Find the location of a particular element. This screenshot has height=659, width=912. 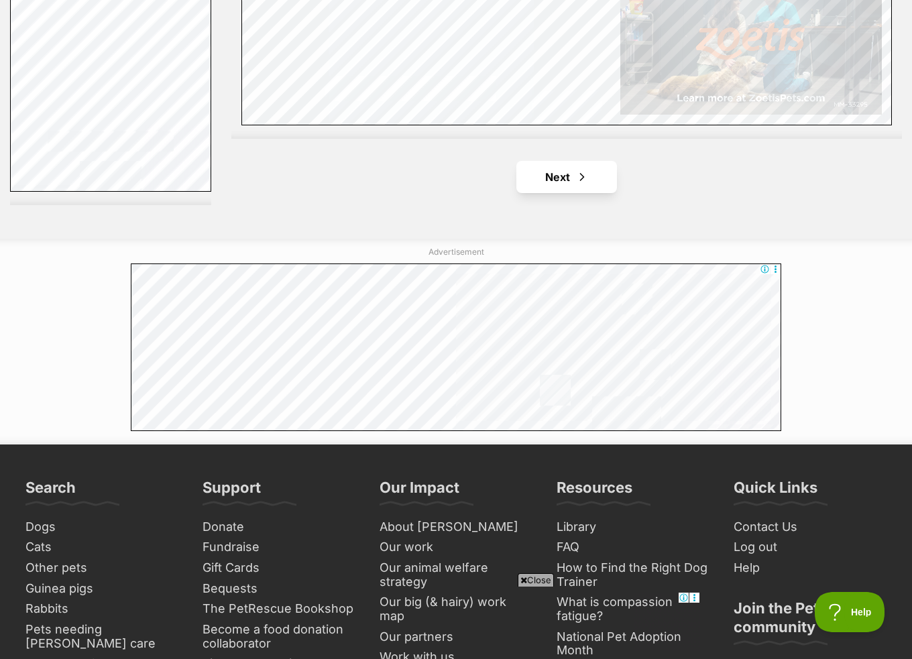

h3: Our Impact is located at coordinates (419, 492).